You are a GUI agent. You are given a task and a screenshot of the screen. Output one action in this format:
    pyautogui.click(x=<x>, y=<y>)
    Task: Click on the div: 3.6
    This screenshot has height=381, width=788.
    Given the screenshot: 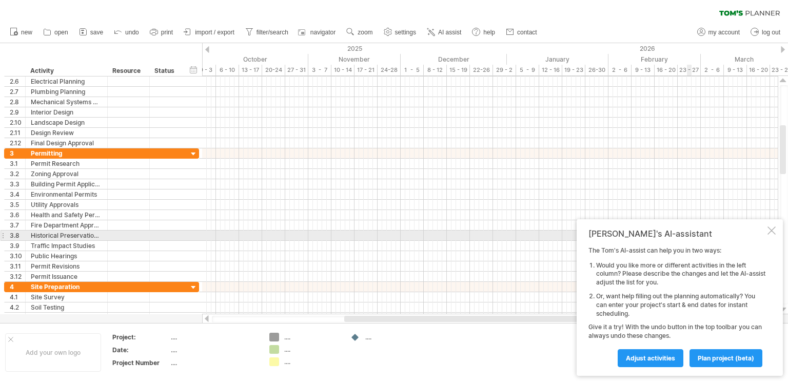 What is the action you would take?
    pyautogui.click(x=17, y=214)
    